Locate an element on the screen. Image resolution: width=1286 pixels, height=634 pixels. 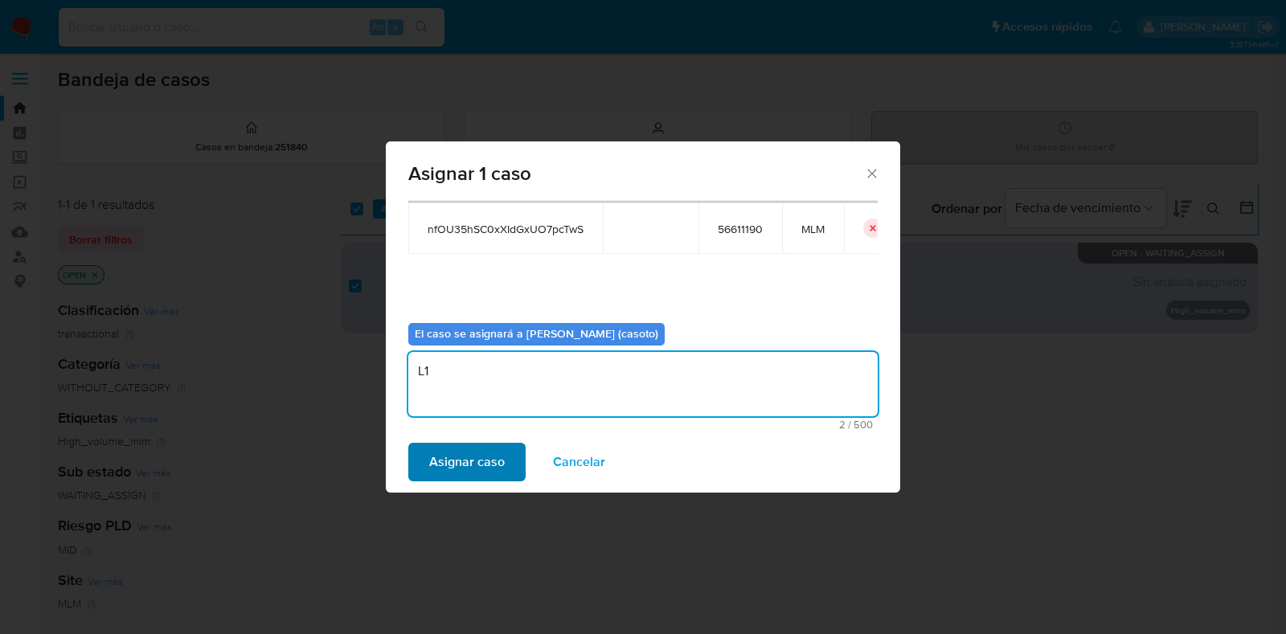
span: Máximo 500 caracteres is located at coordinates (643, 425).